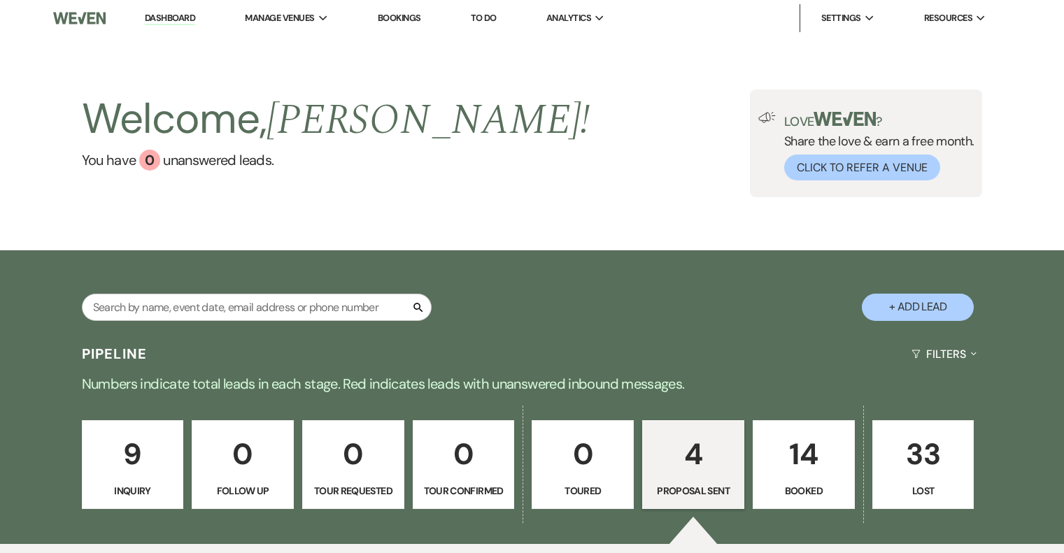  Describe the element at coordinates (353, 465) in the screenshot. I see `a: 0Tour Requested` at that location.